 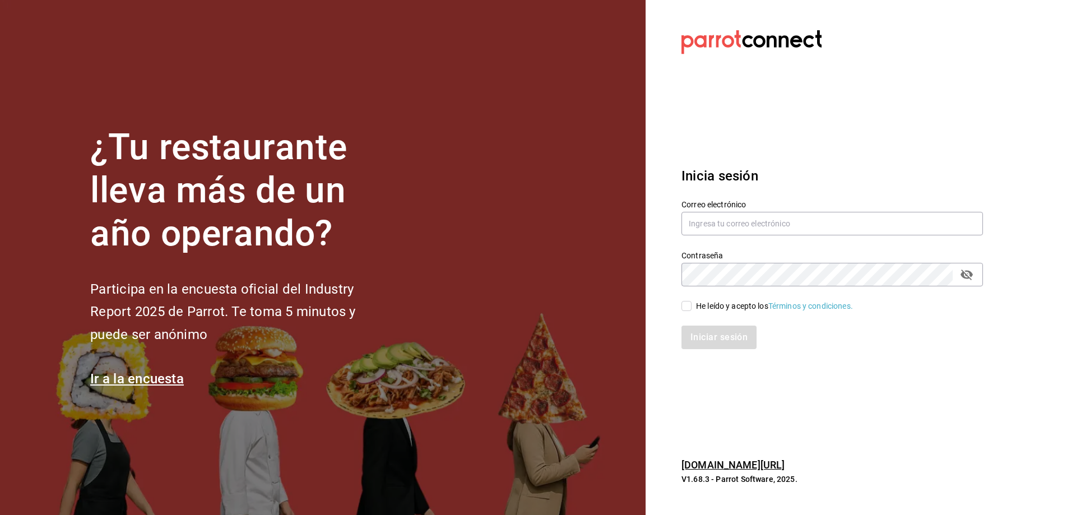 What do you see at coordinates (967, 275) in the screenshot?
I see `button: passwordField` at bounding box center [967, 275].